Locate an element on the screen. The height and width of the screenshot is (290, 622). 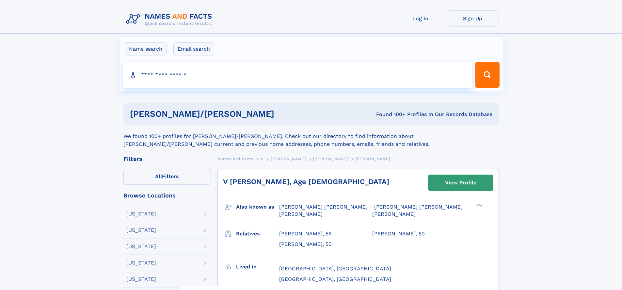
label: Filters is located at coordinates (167, 177).